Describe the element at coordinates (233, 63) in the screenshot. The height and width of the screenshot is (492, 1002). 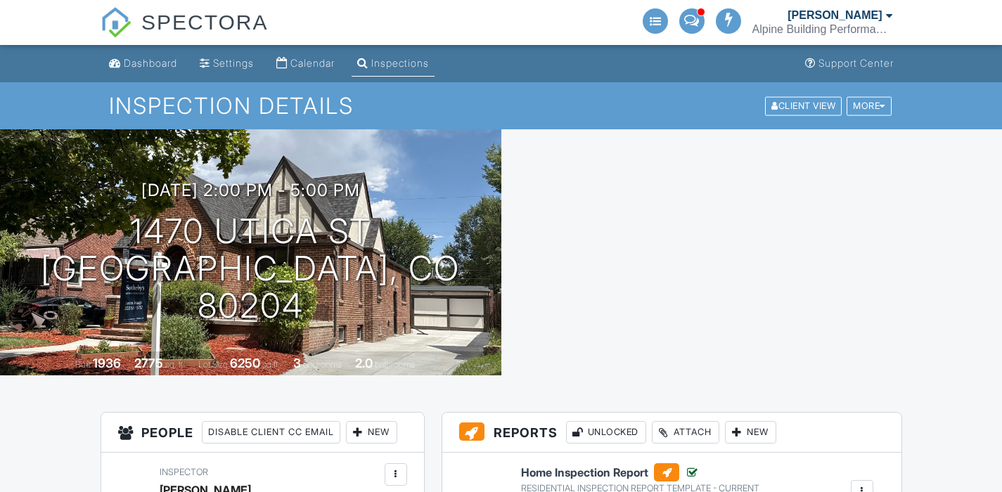
I see `div: Settings` at that location.